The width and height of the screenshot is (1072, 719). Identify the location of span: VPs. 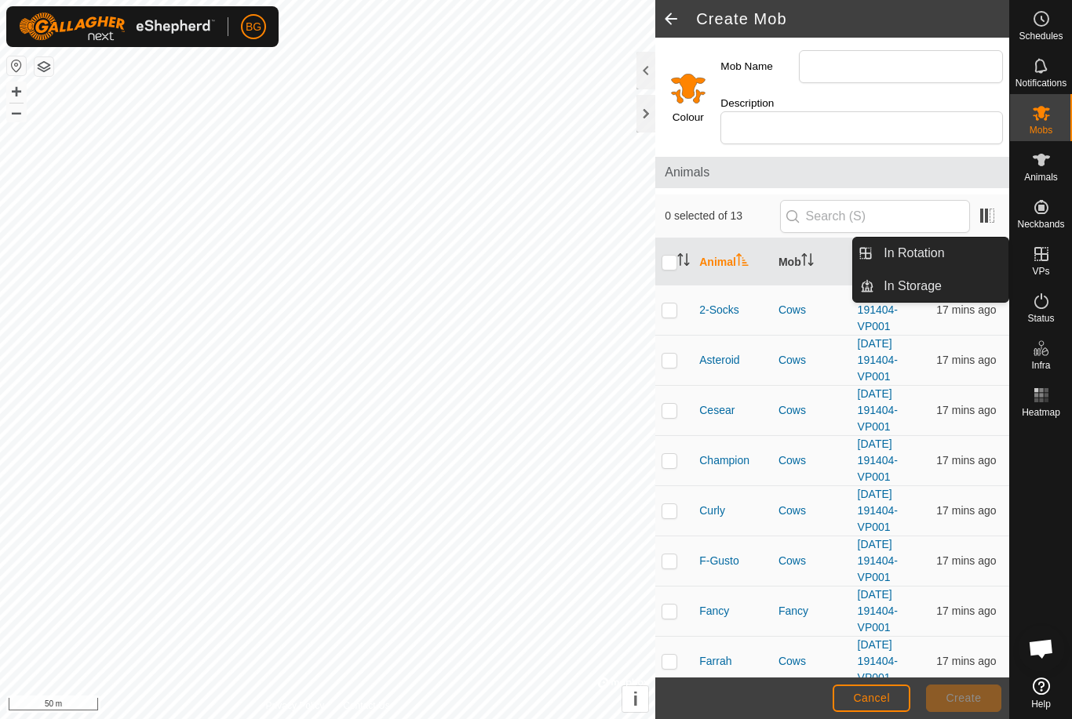
(1040, 271).